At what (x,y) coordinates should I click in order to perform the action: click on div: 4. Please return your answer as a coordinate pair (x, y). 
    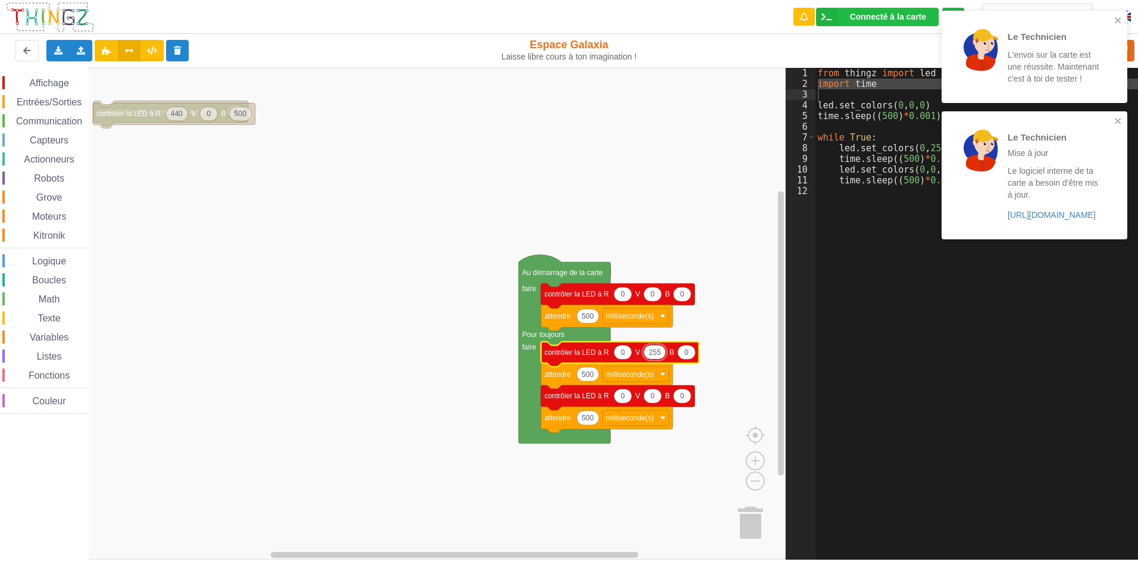
    Looking at the image, I should click on (801, 105).